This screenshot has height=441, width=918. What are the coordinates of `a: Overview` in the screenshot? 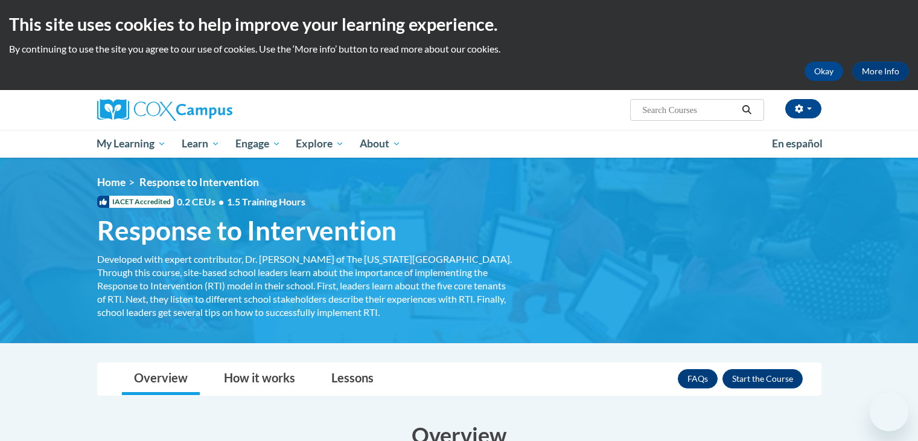 It's located at (161, 379).